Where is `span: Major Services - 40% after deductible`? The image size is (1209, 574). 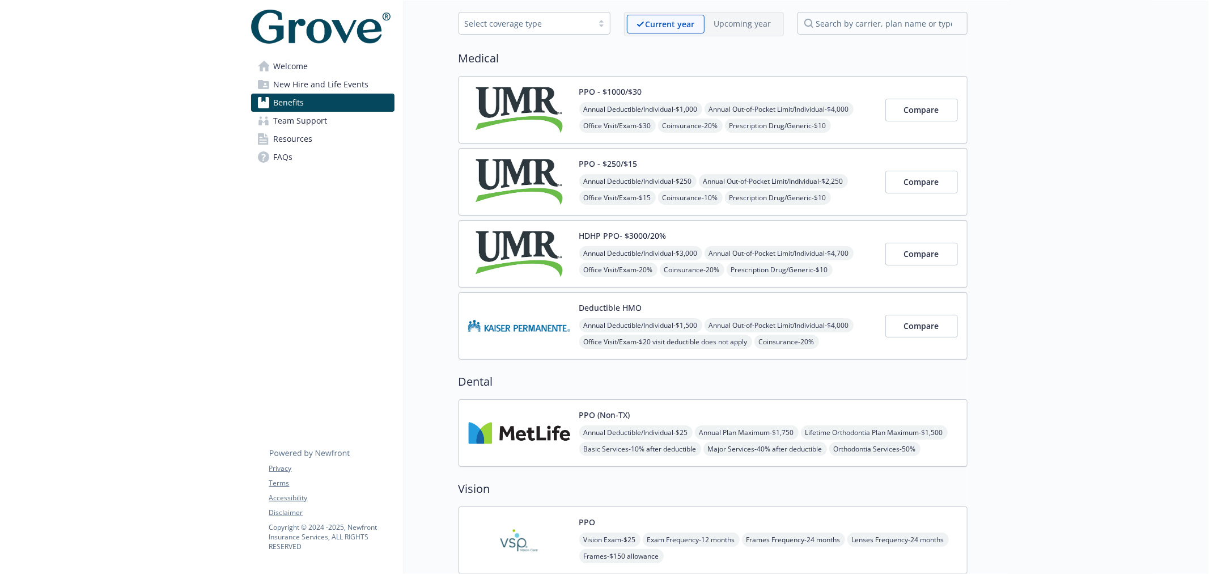
span: Major Services - 40% after deductible is located at coordinates (765, 448).